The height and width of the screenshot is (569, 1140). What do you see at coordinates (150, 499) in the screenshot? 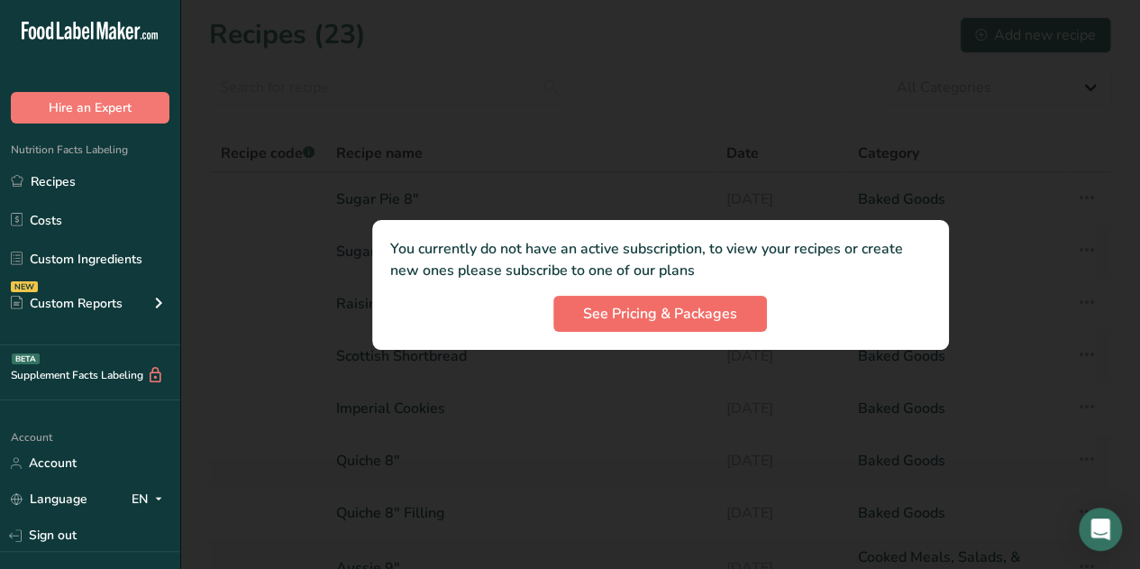
I see `div: EN` at bounding box center [150, 499].